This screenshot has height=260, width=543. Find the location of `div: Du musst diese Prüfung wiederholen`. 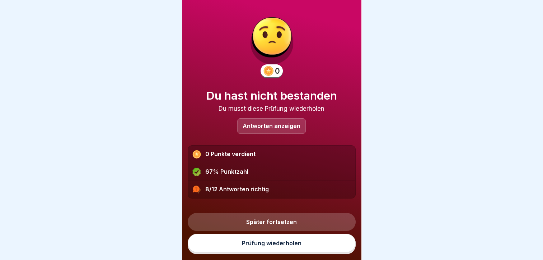

div: Du musst diese Prüfung wiederholen is located at coordinates (272, 108).